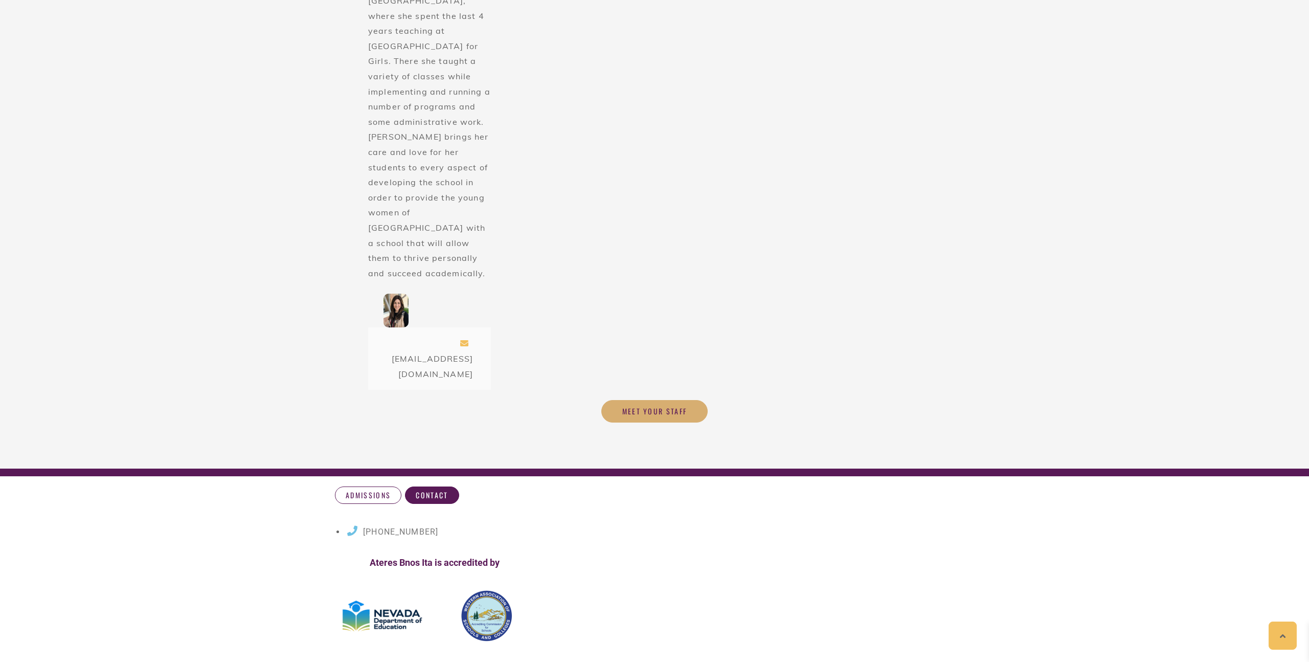 The width and height of the screenshot is (1309, 662). I want to click on a: Admissions, so click(368, 495).